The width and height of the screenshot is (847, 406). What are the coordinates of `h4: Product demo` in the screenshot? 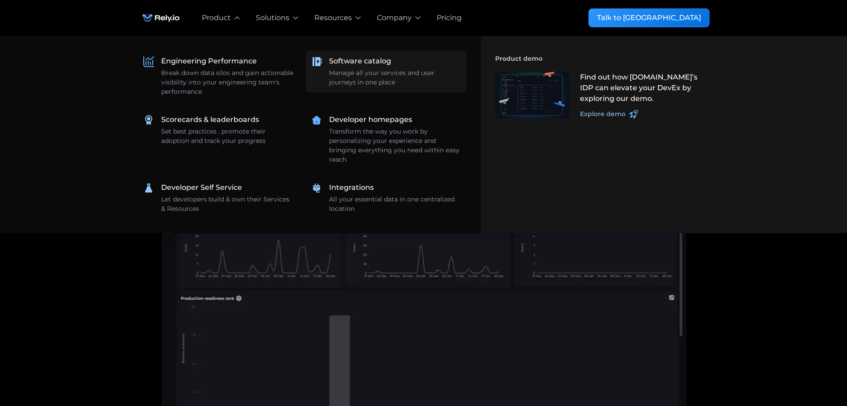 It's located at (602, 58).